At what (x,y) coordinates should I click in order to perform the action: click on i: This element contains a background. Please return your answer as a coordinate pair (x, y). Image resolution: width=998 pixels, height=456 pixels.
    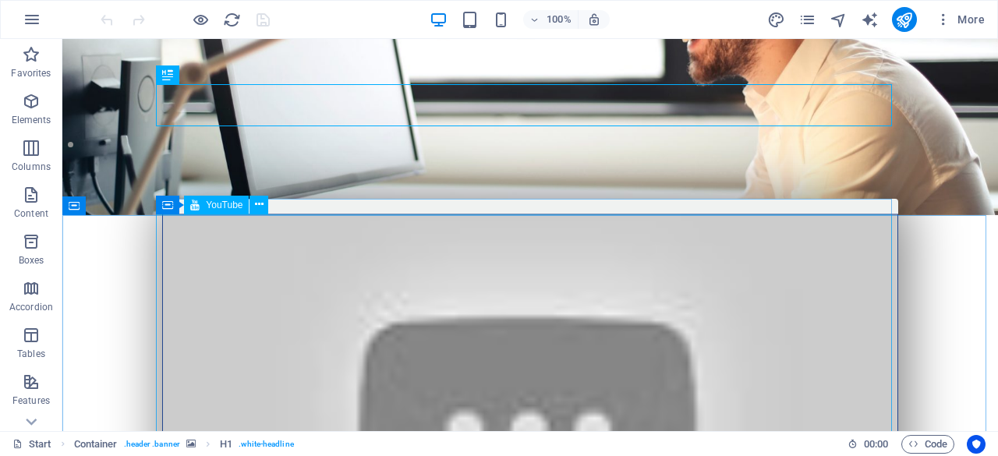
    Looking at the image, I should click on (191, 444).